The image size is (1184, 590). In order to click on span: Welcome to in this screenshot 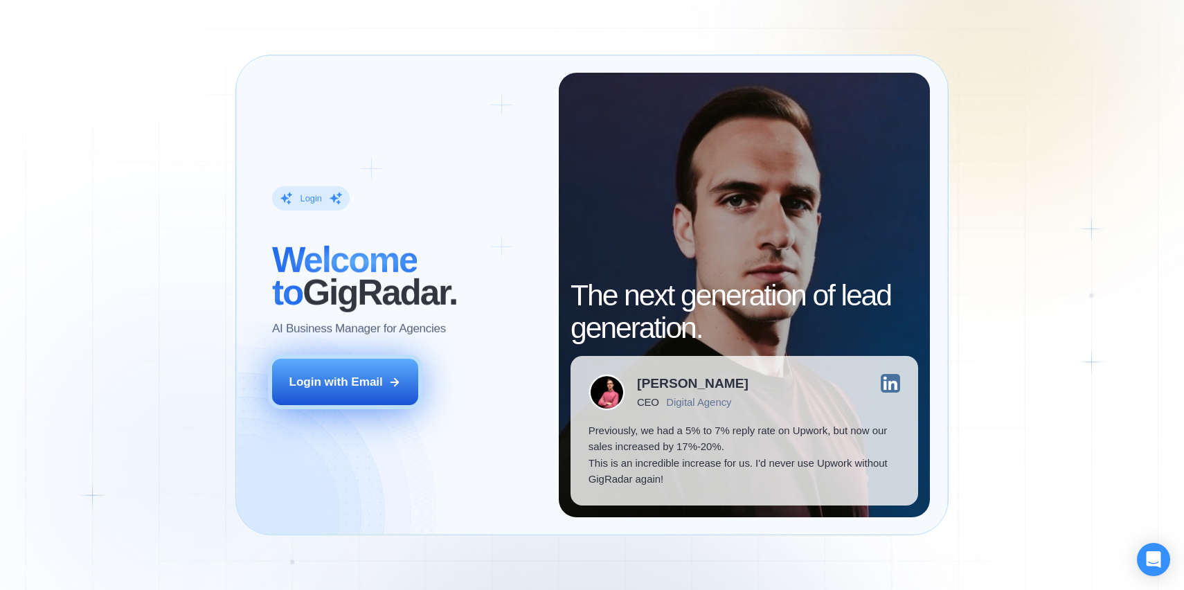, I will do `click(344, 276)`.